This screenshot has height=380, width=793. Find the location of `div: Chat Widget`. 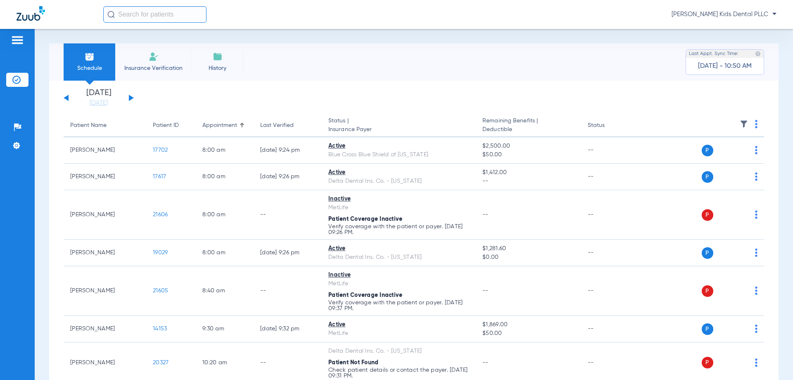

div: Chat Widget is located at coordinates (773, 360).